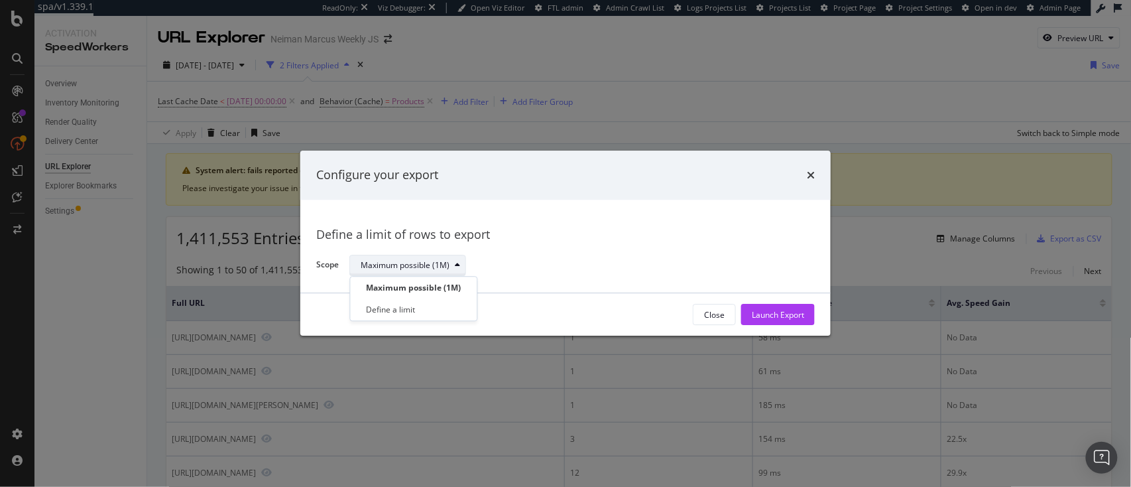  Describe the element at coordinates (328, 267) in the screenshot. I see `label: Scope` at that location.